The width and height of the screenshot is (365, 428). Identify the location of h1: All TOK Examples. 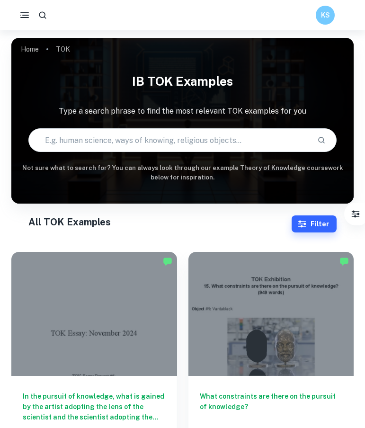
(160, 222).